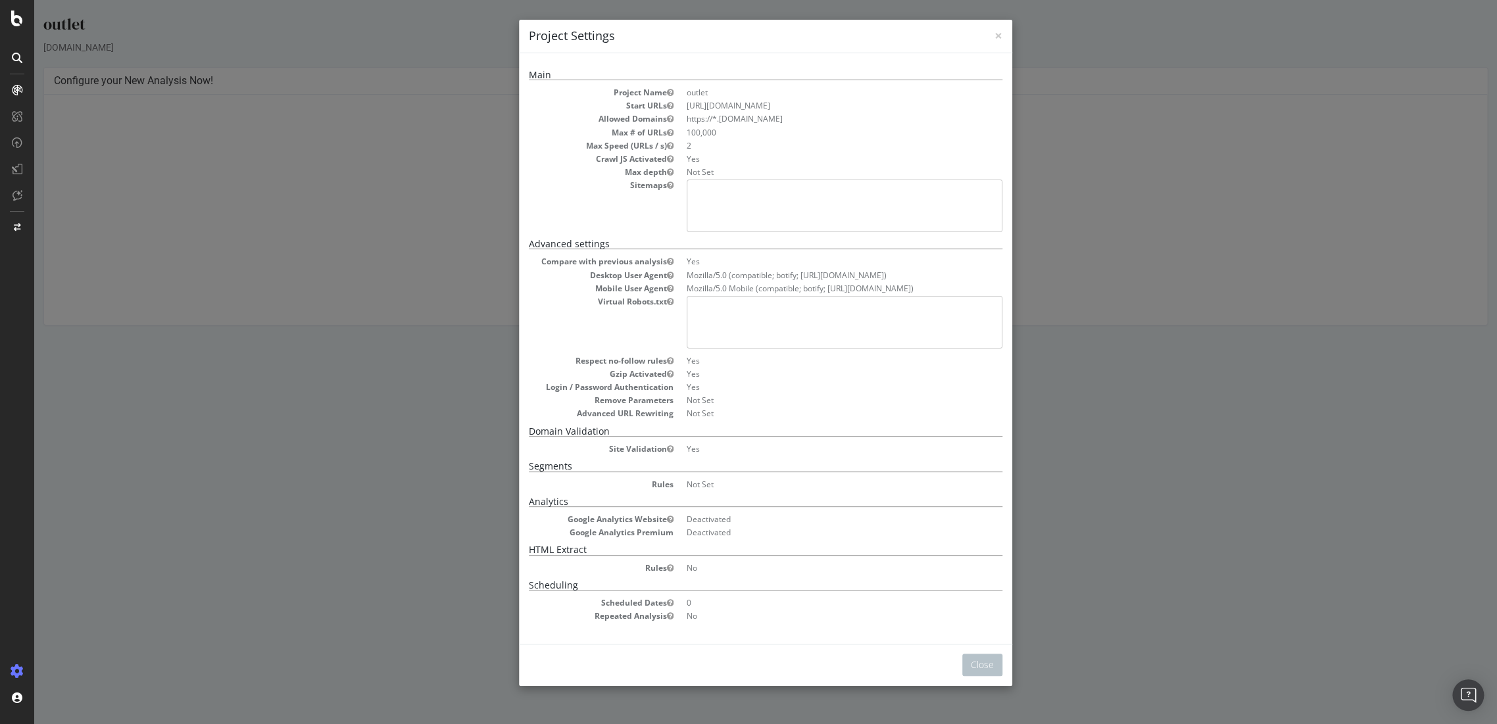 This screenshot has height=724, width=1497. What do you see at coordinates (731, 75) in the screenshot?
I see `h5: Main` at bounding box center [731, 75].